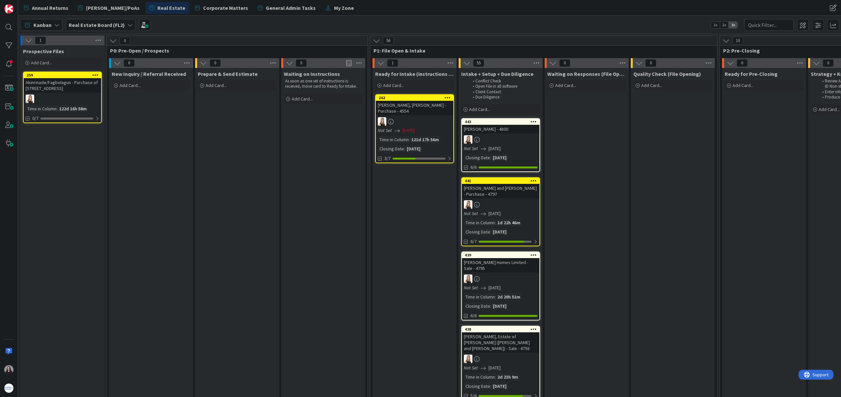  I want to click on div: 262, so click(416, 98).